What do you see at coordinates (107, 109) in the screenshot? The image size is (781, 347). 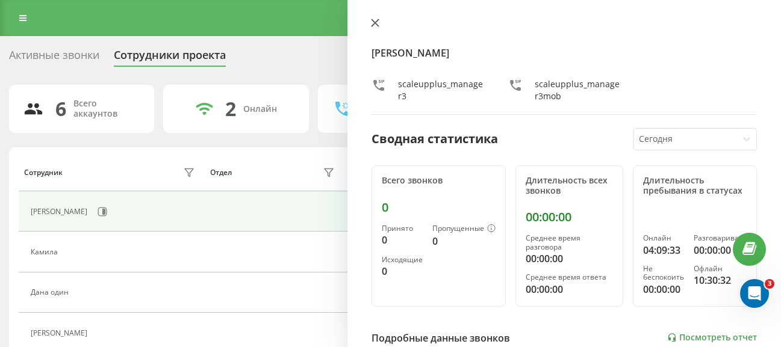 I see `div: Всего аккаунтов` at bounding box center [107, 109].